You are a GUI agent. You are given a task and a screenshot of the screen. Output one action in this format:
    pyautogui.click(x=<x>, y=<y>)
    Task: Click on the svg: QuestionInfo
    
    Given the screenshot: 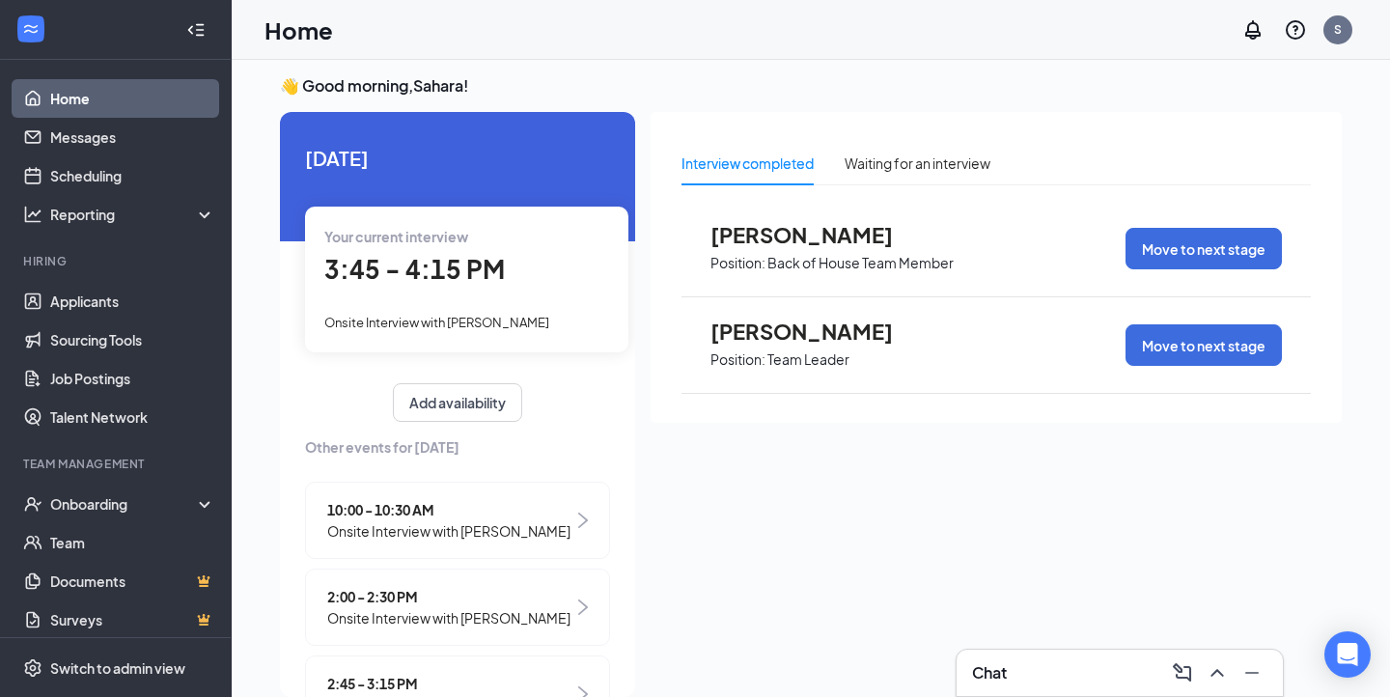 What is the action you would take?
    pyautogui.click(x=1295, y=30)
    